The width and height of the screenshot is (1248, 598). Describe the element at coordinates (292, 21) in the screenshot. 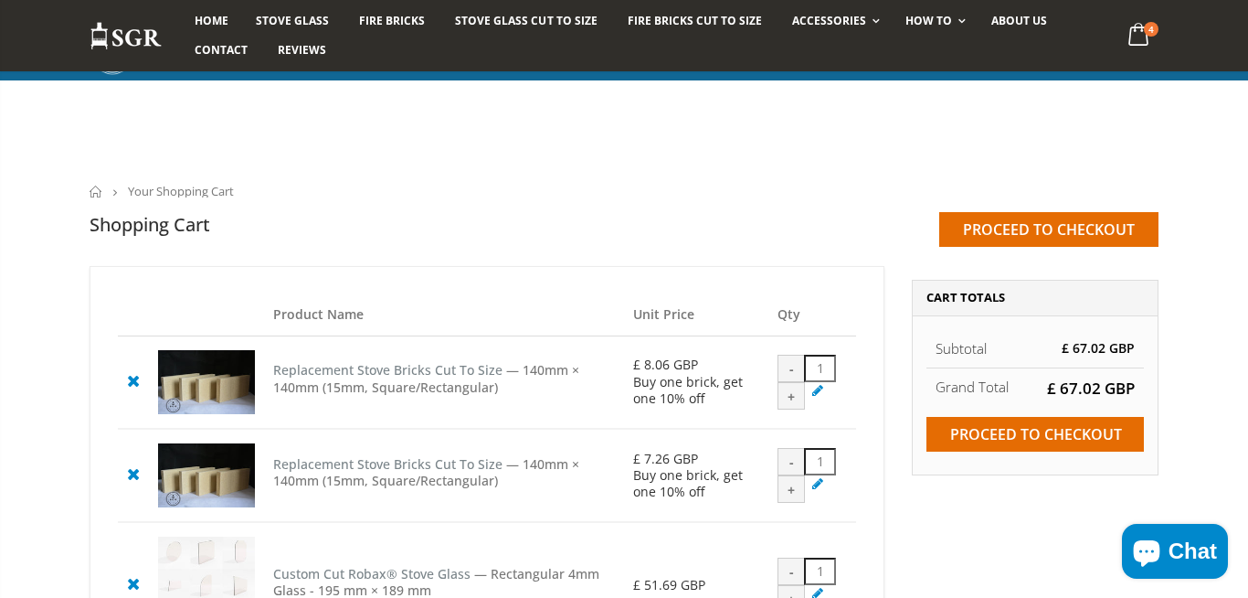

I see `a: Stove Glass` at that location.